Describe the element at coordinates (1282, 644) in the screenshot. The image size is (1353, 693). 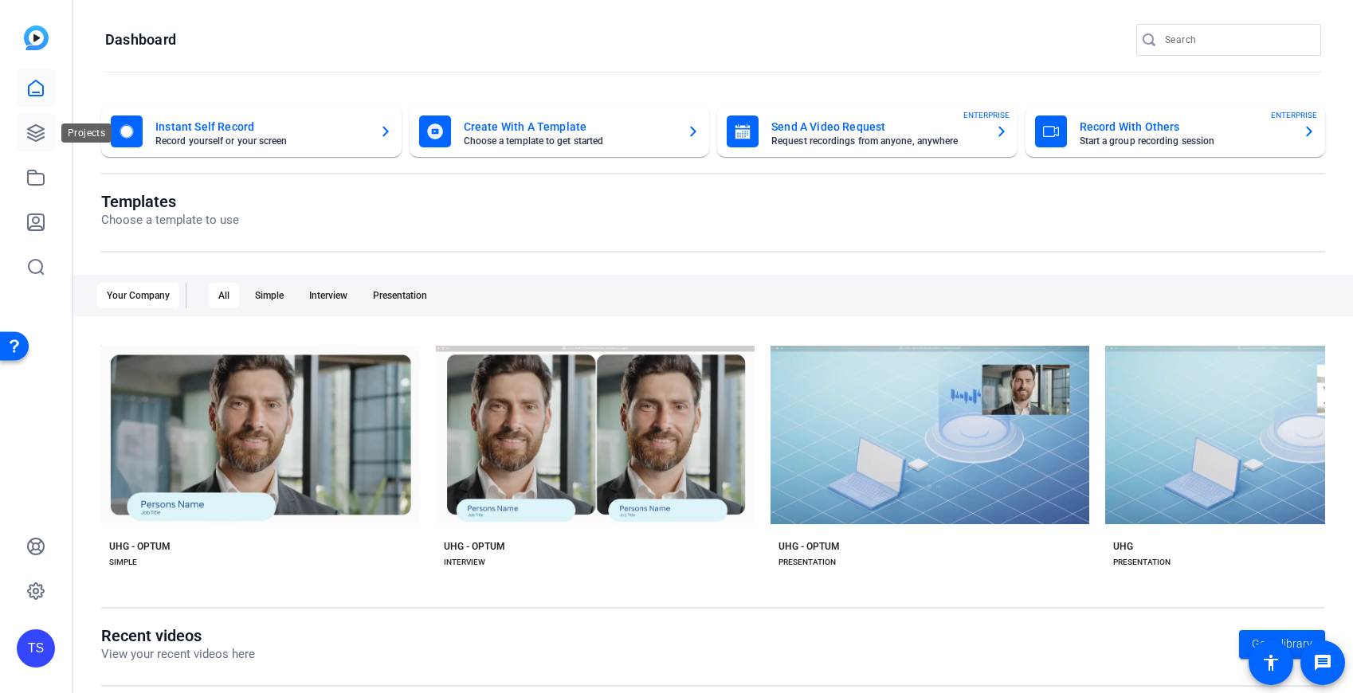
I see `span: Go to library` at that location.